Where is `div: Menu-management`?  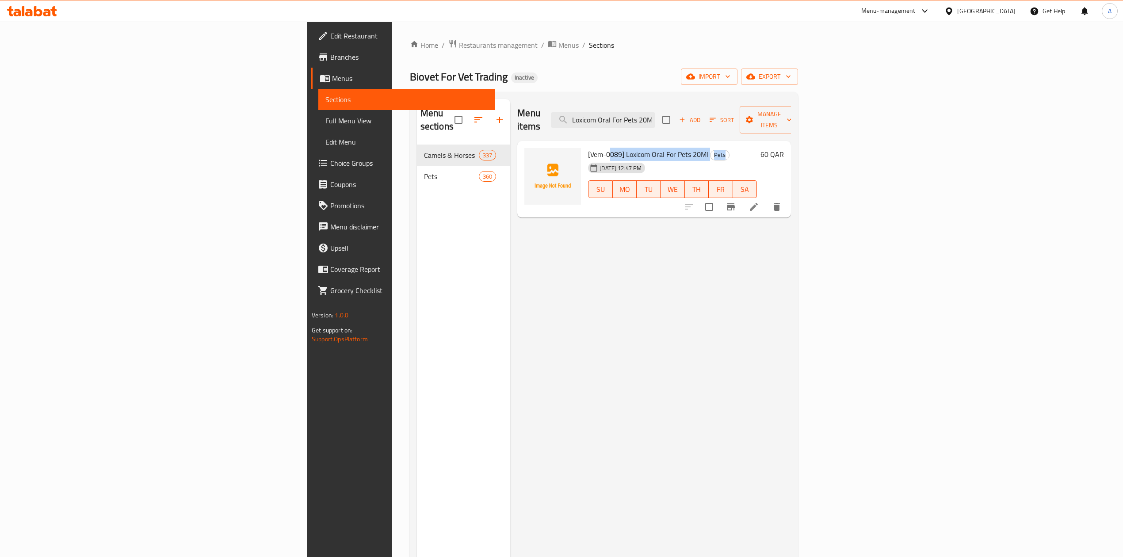
div: Menu-management is located at coordinates (888, 11).